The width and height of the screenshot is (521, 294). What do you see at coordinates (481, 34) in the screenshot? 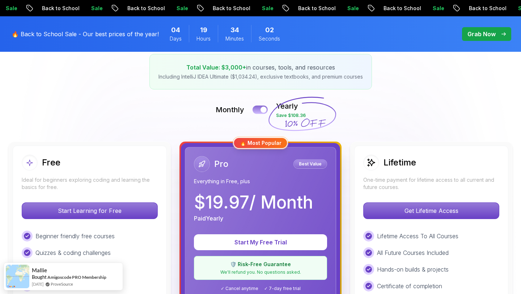
I see `p: Grab Now` at bounding box center [481, 34].